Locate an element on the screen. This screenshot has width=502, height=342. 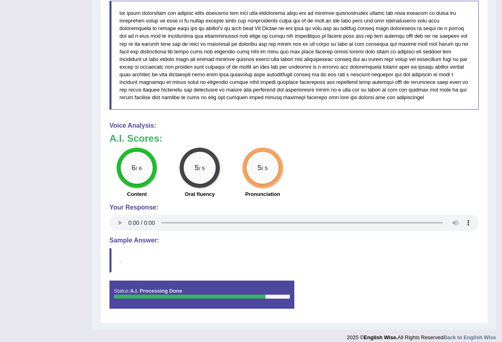
label: Pronunciation is located at coordinates (262, 194).